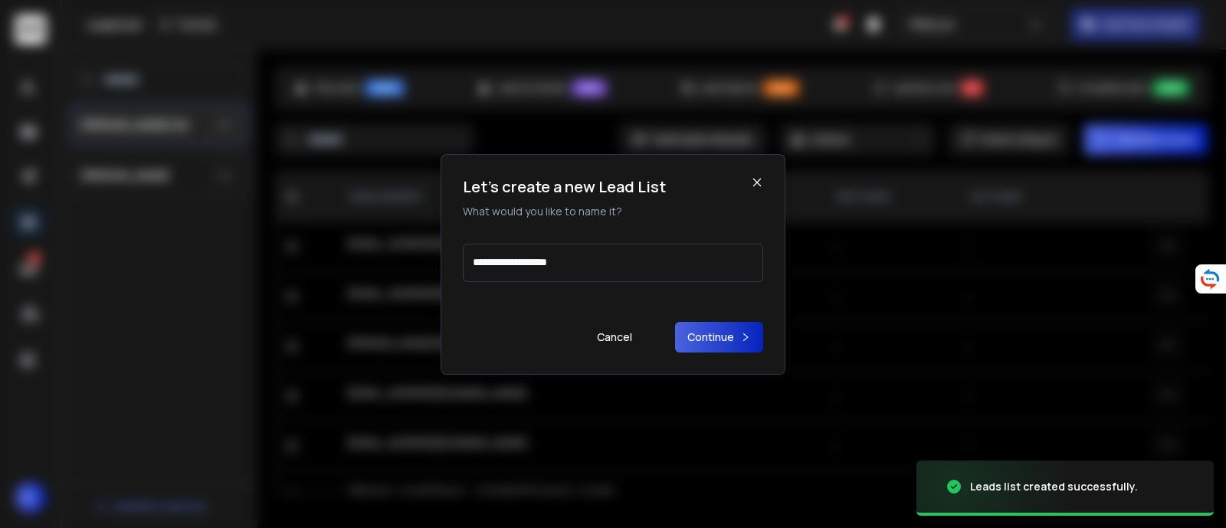  What do you see at coordinates (1054, 487) in the screenshot?
I see `div: Leads list created successfully.` at bounding box center [1054, 487].